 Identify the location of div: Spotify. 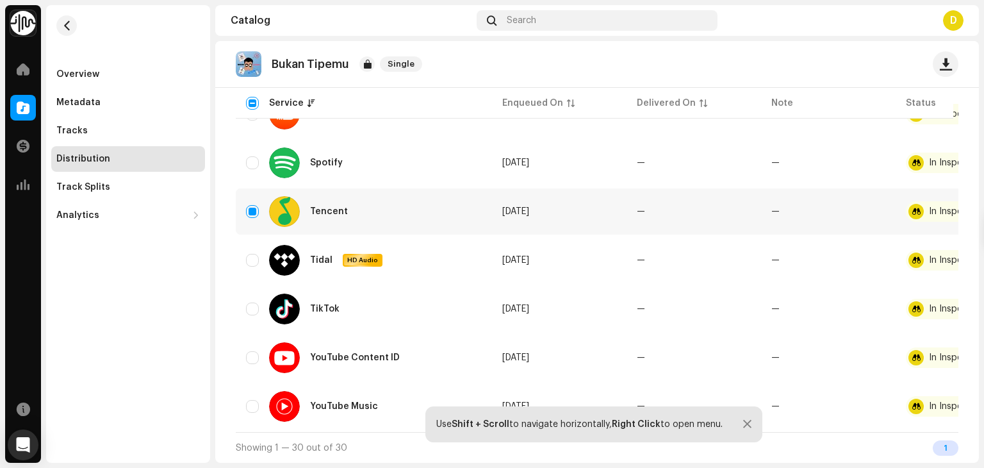
(326, 163).